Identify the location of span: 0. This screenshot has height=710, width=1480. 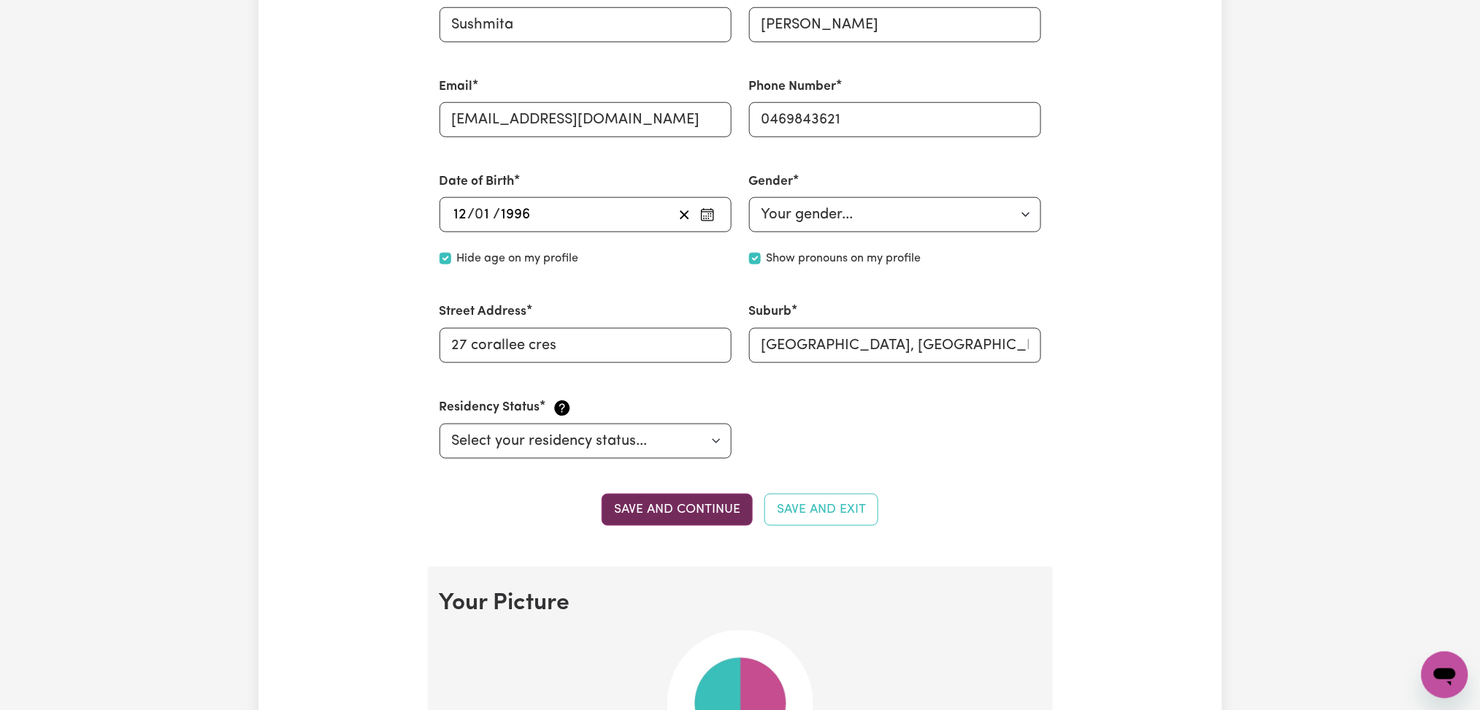
(480, 215).